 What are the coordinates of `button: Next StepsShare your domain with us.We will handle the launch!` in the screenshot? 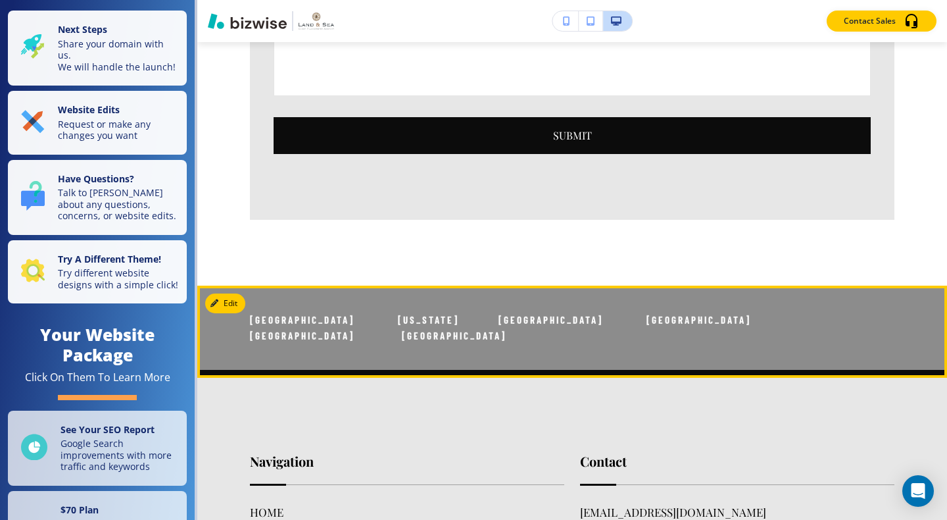 It's located at (97, 48).